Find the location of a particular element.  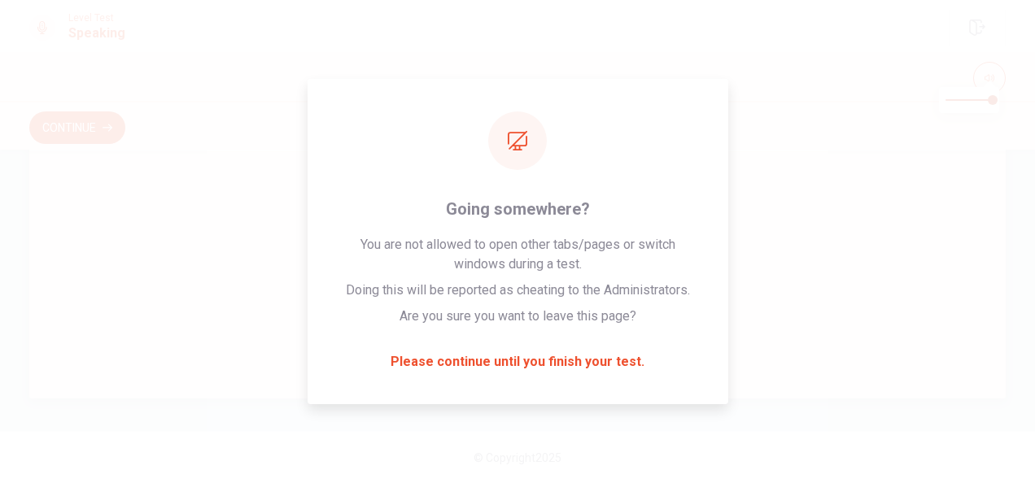

h1: Speaking is located at coordinates (97, 33).